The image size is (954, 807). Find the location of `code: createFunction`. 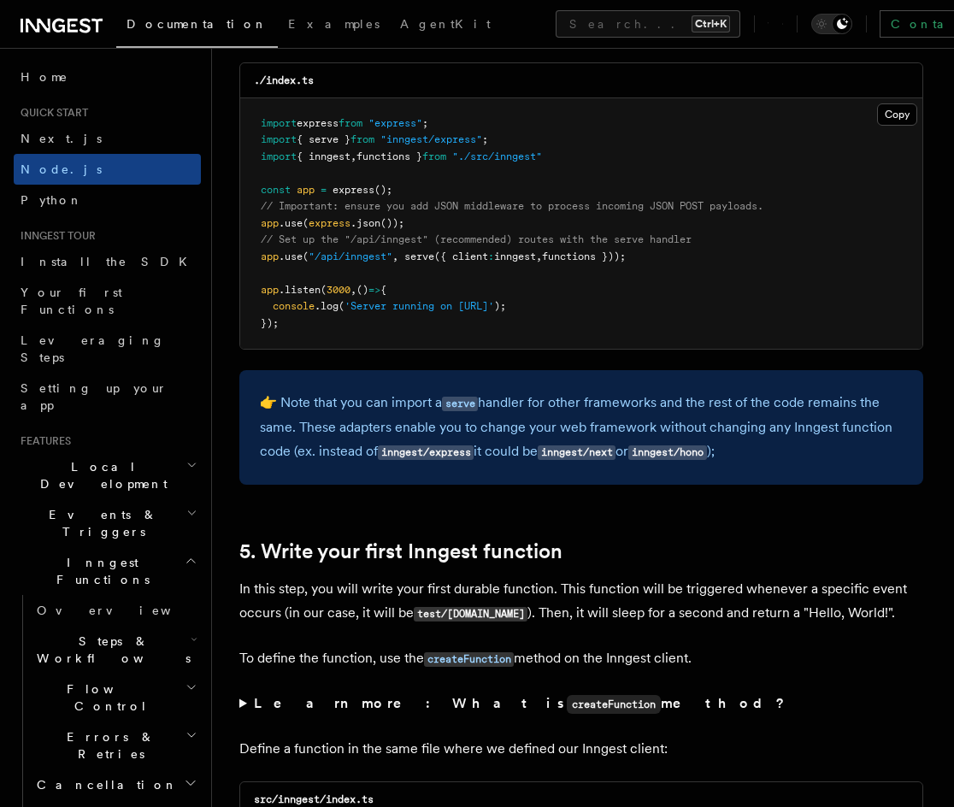

code: createFunction is located at coordinates (468, 659).